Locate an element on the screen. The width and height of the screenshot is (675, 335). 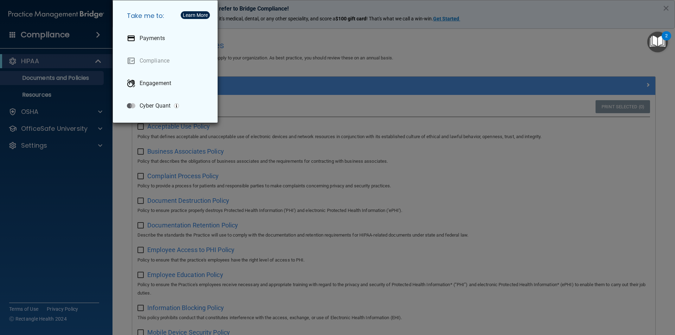
p: Engagement is located at coordinates (155, 83).